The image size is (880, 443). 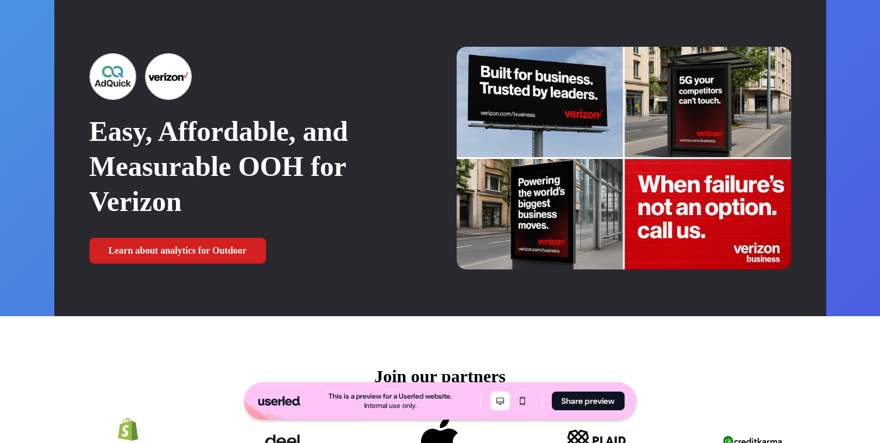 What do you see at coordinates (522, 401) in the screenshot?
I see `button: Mobile mode` at bounding box center [522, 401].